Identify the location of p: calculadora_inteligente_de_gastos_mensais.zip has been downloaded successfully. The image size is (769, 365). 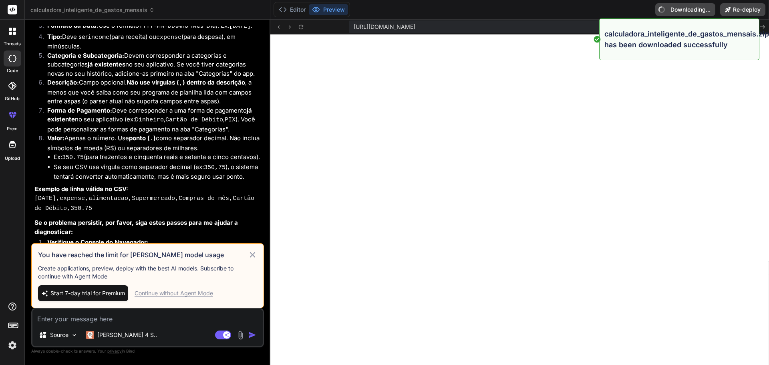
(686, 39).